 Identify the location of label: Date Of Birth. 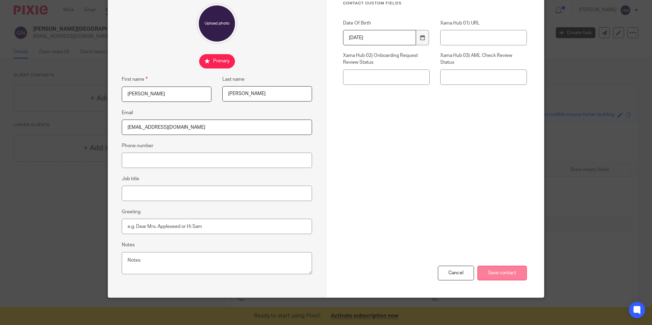
(387, 23).